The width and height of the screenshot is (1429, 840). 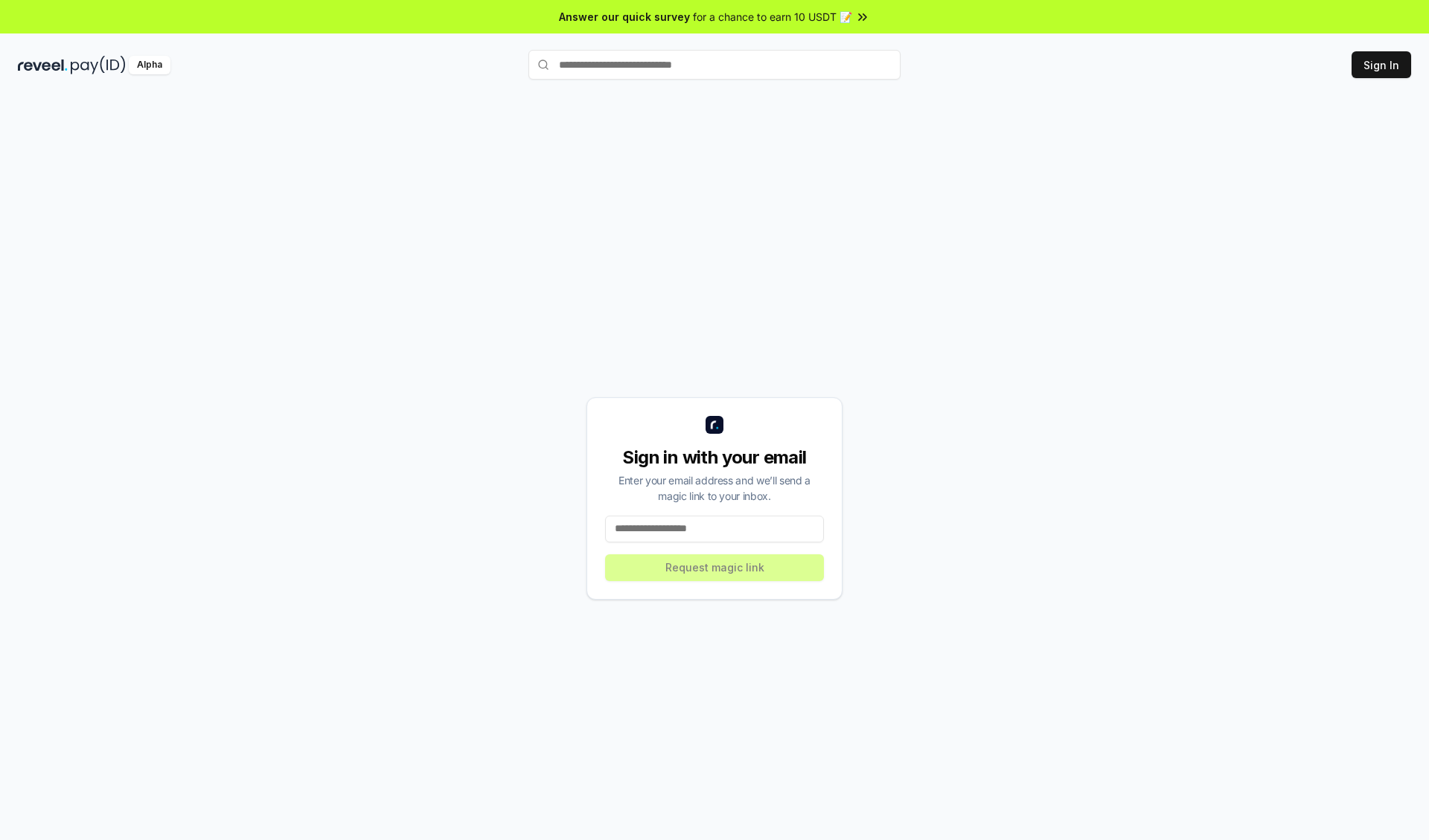 What do you see at coordinates (99, 65) in the screenshot?
I see `img: pay_id` at bounding box center [99, 65].